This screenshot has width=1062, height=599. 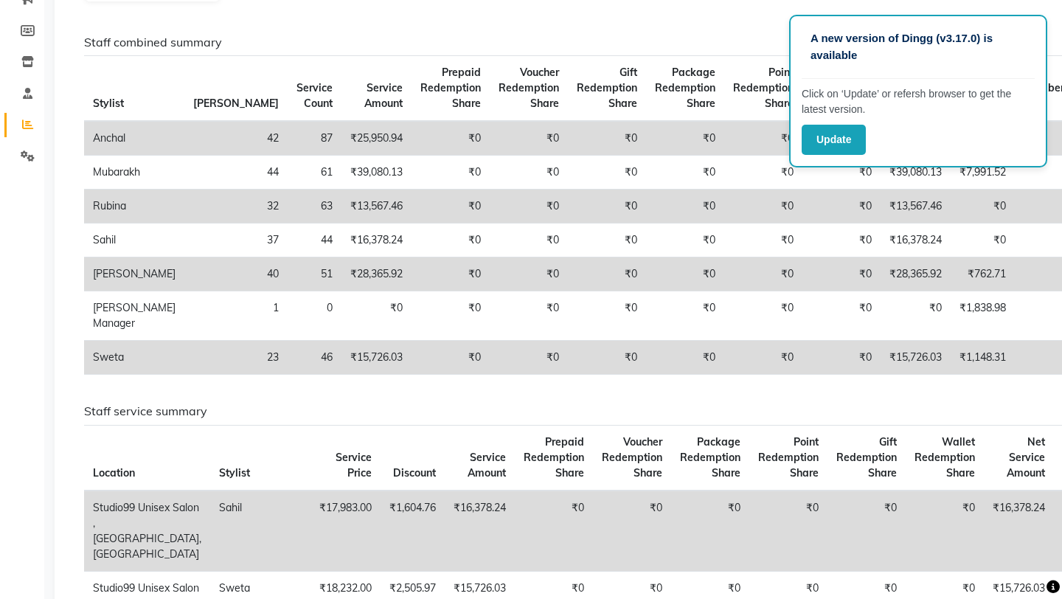 I want to click on td: Rubina, so click(x=134, y=207).